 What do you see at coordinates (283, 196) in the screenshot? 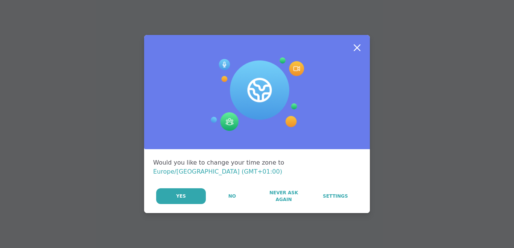
I see `button: Never Ask Again` at bounding box center [283, 196].